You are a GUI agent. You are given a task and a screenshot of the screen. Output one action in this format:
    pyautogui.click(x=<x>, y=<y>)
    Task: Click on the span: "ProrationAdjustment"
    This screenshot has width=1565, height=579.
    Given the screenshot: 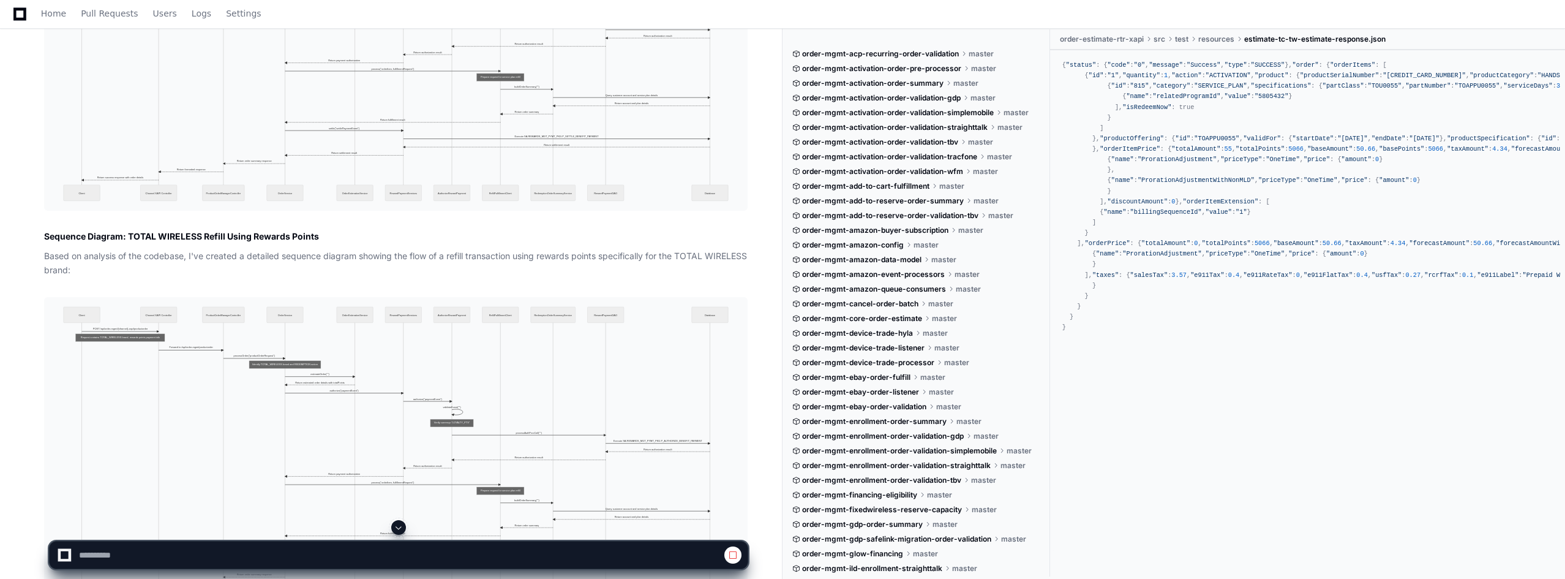 What is the action you would take?
    pyautogui.click(x=1177, y=159)
    